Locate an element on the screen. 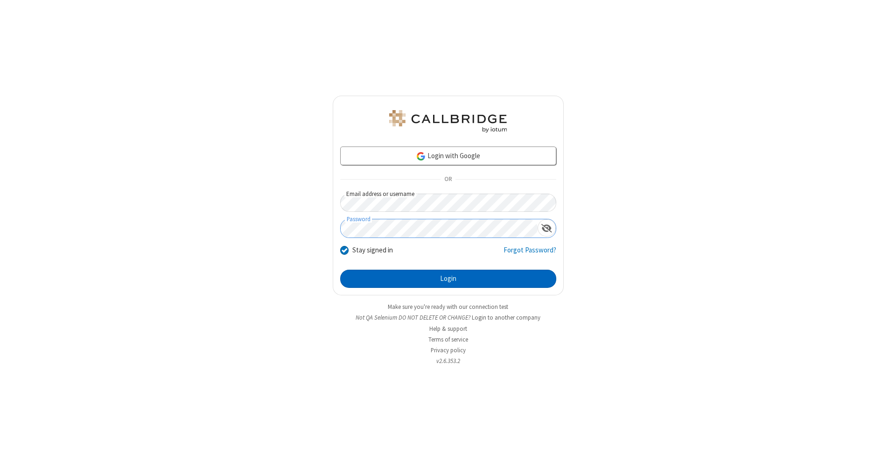  a: Privacy policy is located at coordinates (448, 350).